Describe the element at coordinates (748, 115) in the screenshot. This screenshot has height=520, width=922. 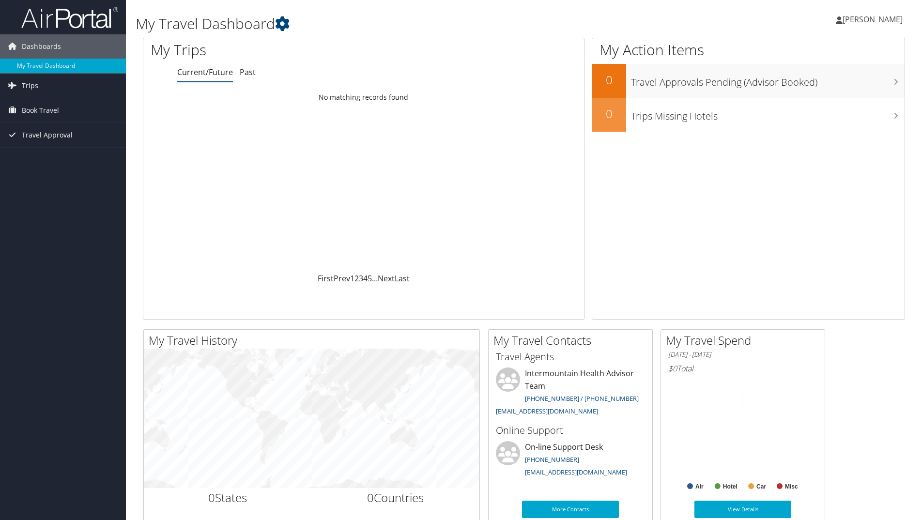
I see `a: 0Trips Missing Hotels` at that location.